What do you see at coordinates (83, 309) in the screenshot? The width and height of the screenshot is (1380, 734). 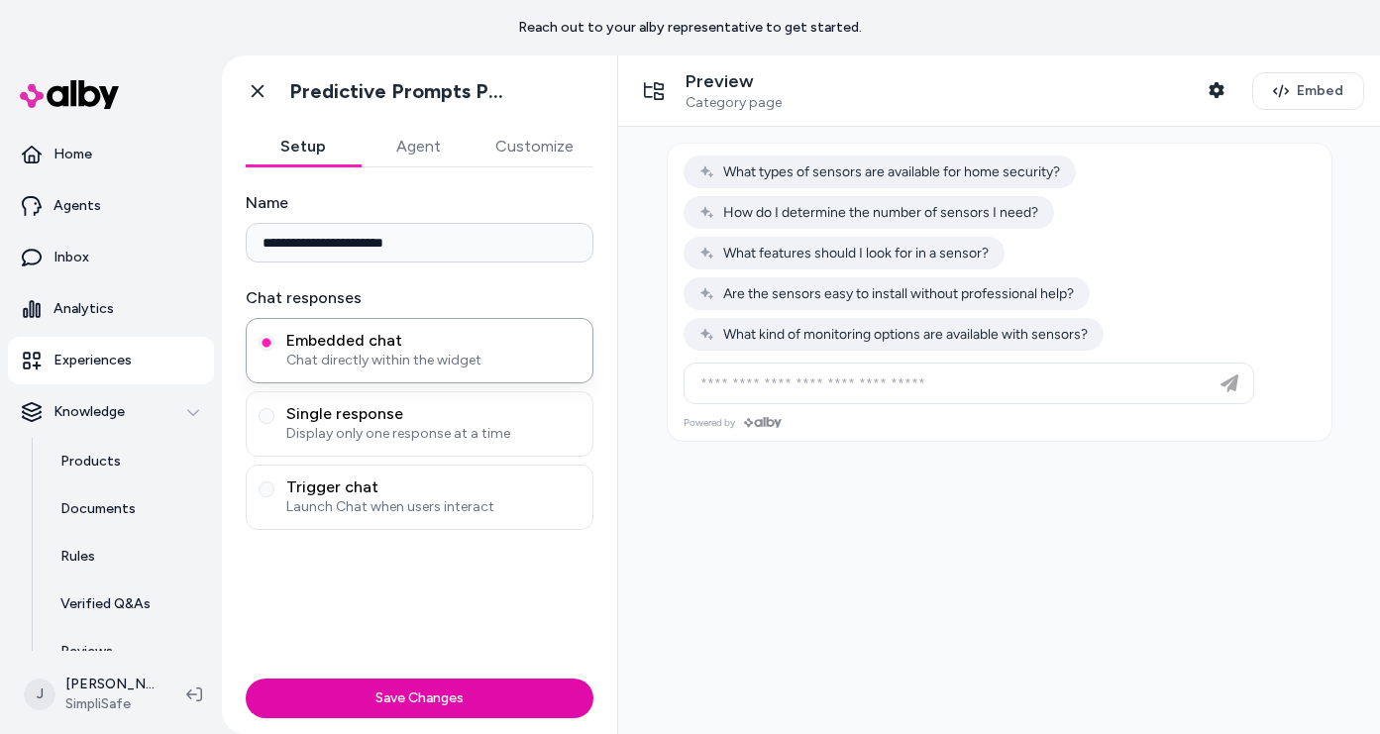 I see `p: Analytics` at bounding box center [83, 309].